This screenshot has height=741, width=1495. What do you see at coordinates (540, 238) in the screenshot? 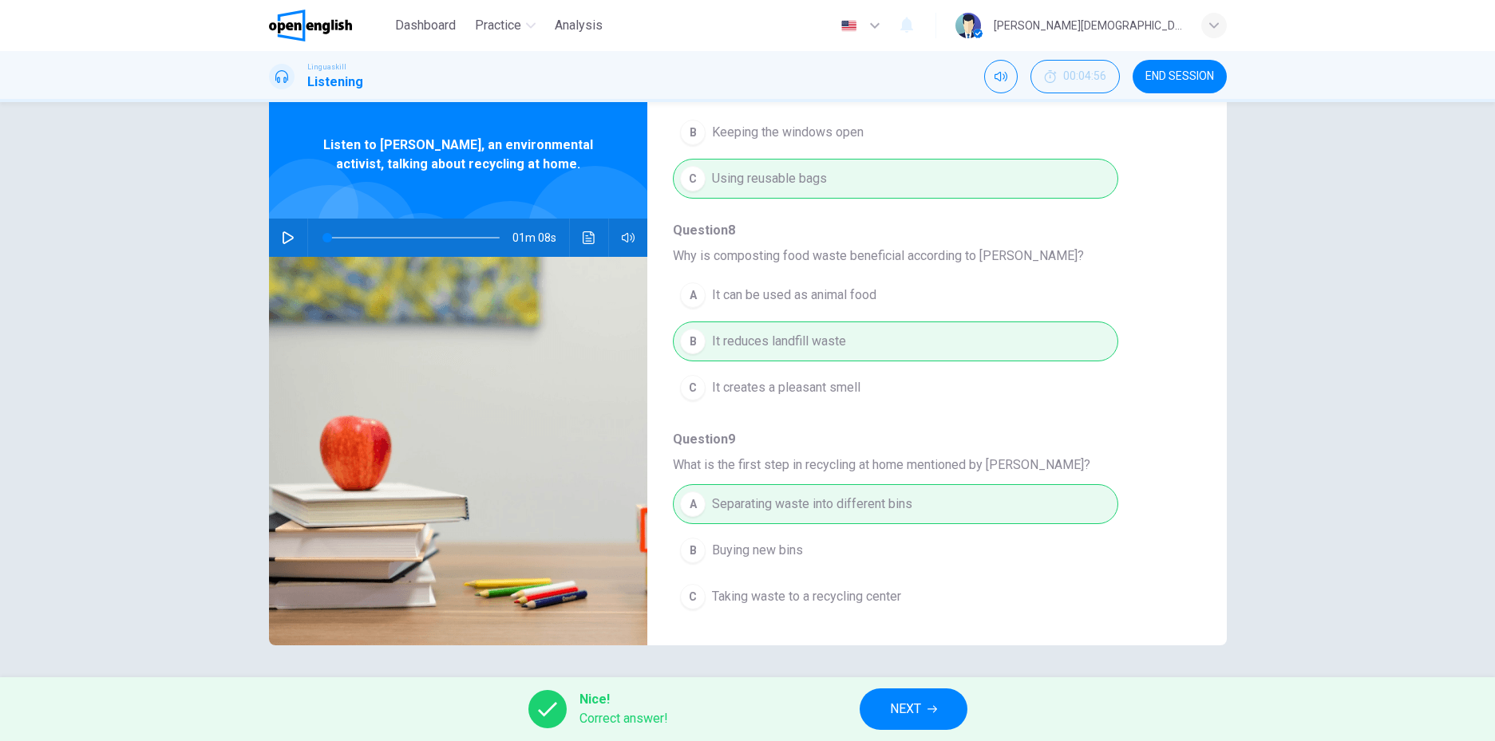
I see `span: 01m 08s` at bounding box center [540, 238].